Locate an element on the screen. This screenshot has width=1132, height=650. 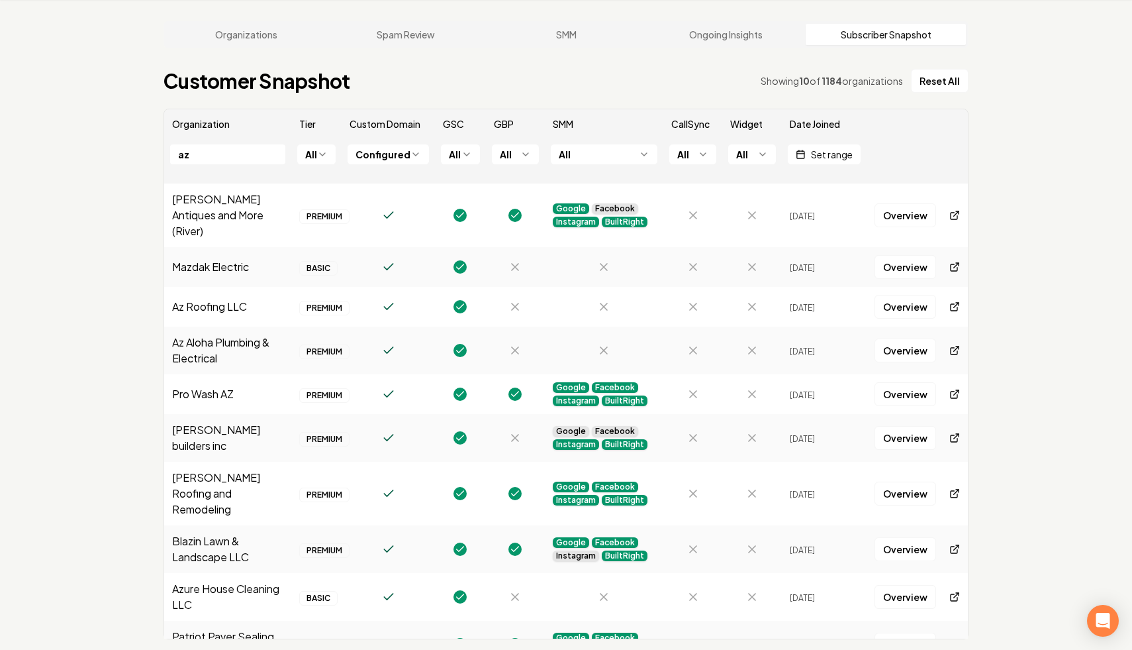
th: Date Joined is located at coordinates (824, 124).